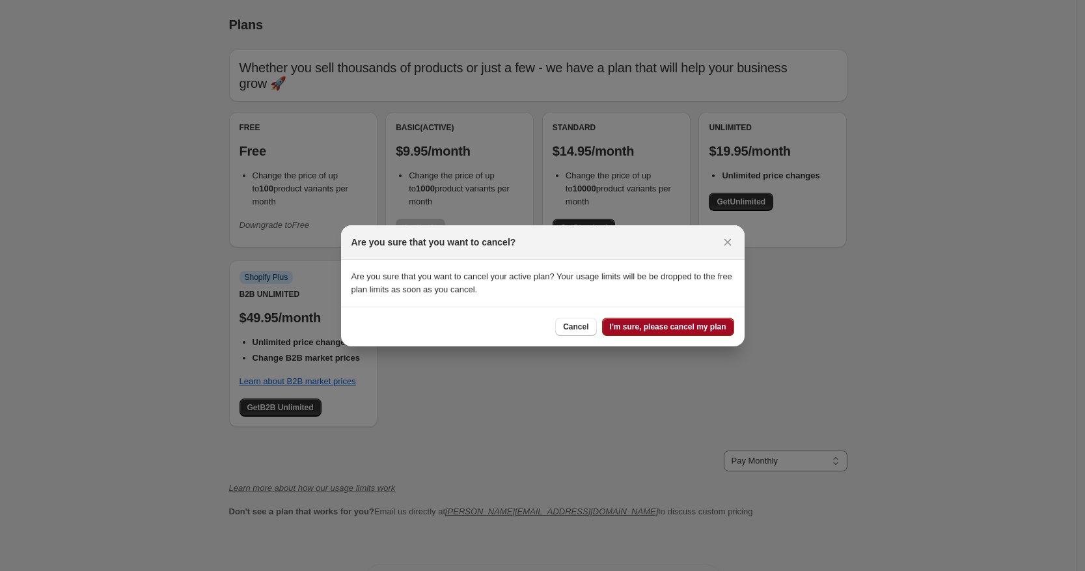 The height and width of the screenshot is (571, 1085). I want to click on span: Cancel, so click(575, 327).